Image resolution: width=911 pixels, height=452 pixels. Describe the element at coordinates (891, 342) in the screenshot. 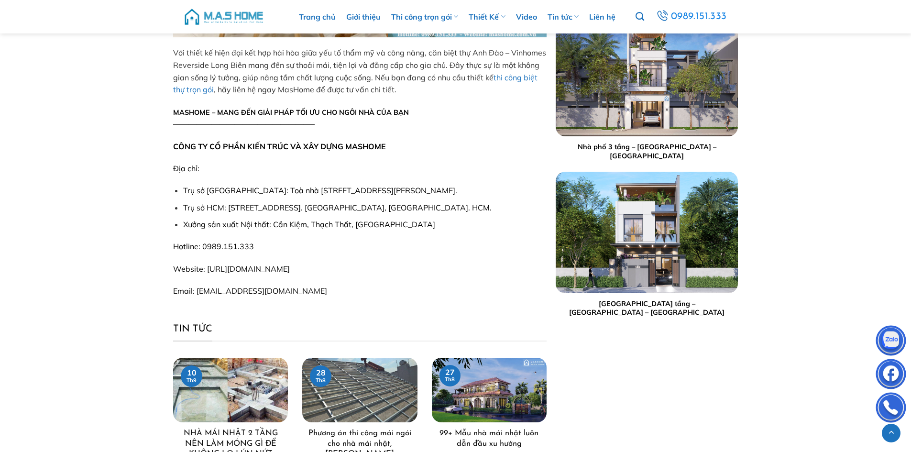

I see `img: Zalo` at that location.